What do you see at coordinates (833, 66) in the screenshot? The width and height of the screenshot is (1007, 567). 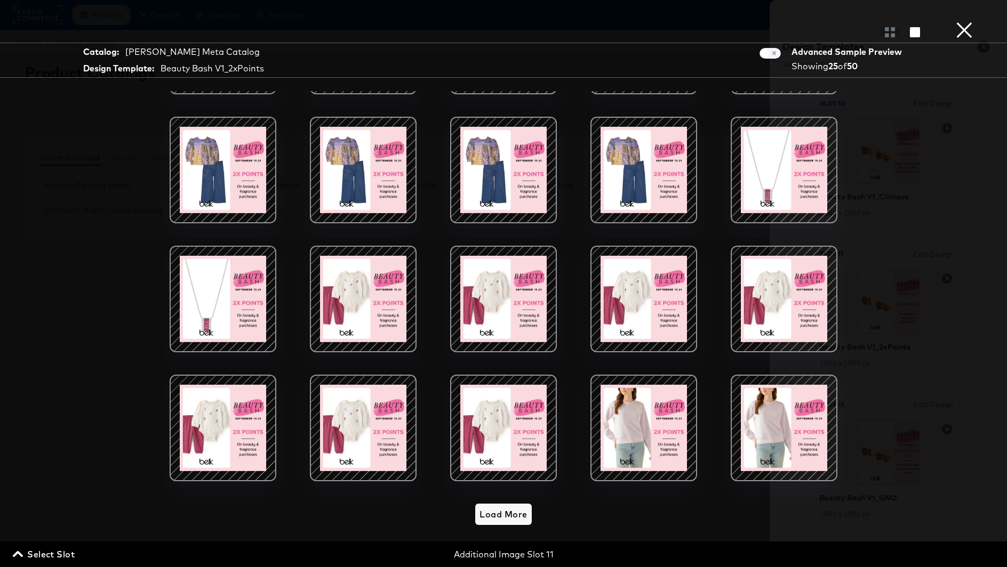 I see `strong: 25` at bounding box center [833, 66].